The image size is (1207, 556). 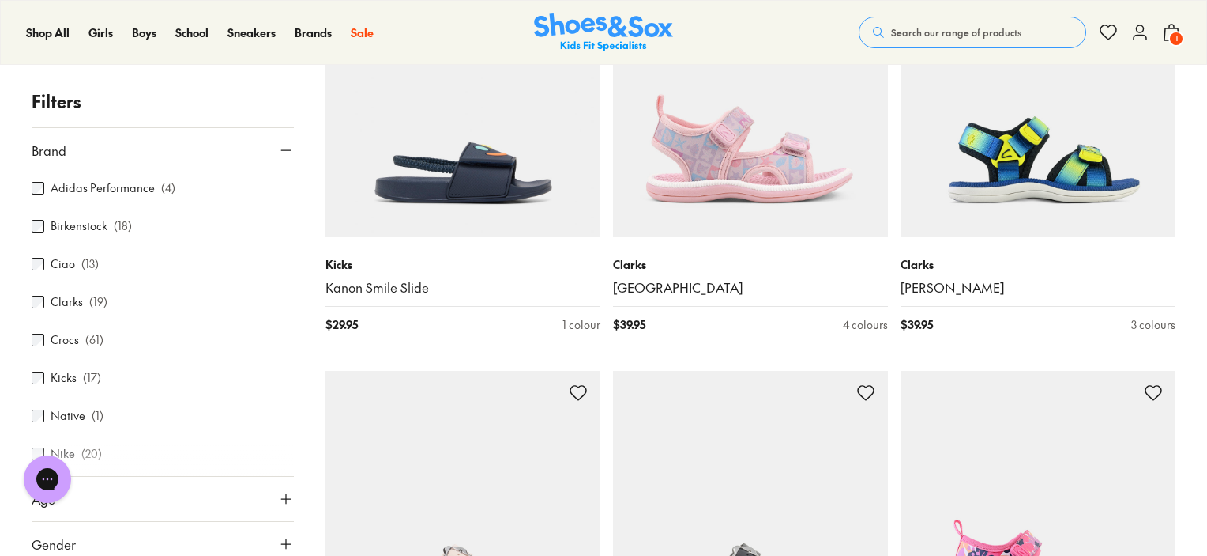 What do you see at coordinates (68, 416) in the screenshot?
I see `label: Native` at bounding box center [68, 416].